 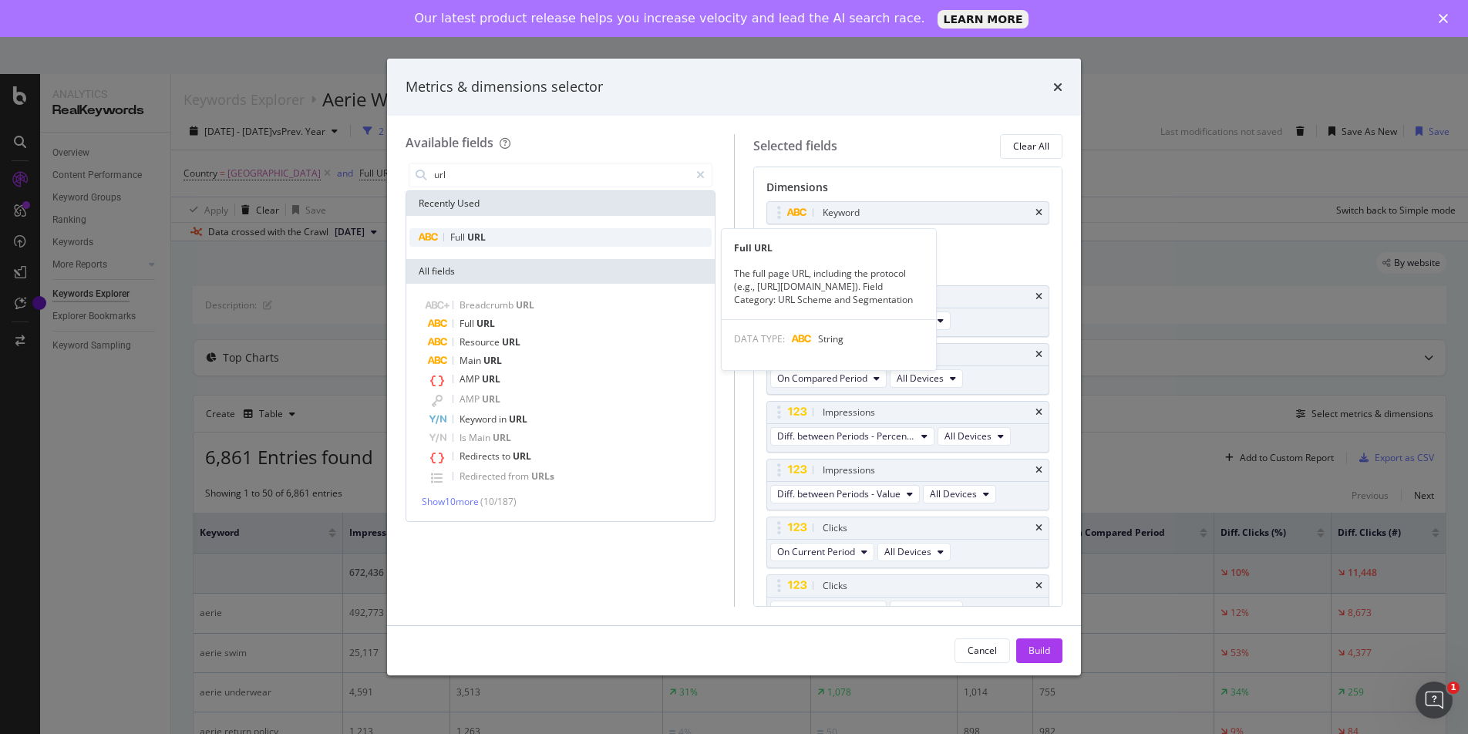 What do you see at coordinates (1031, 146) in the screenshot?
I see `button: Clear All` at bounding box center [1031, 146].